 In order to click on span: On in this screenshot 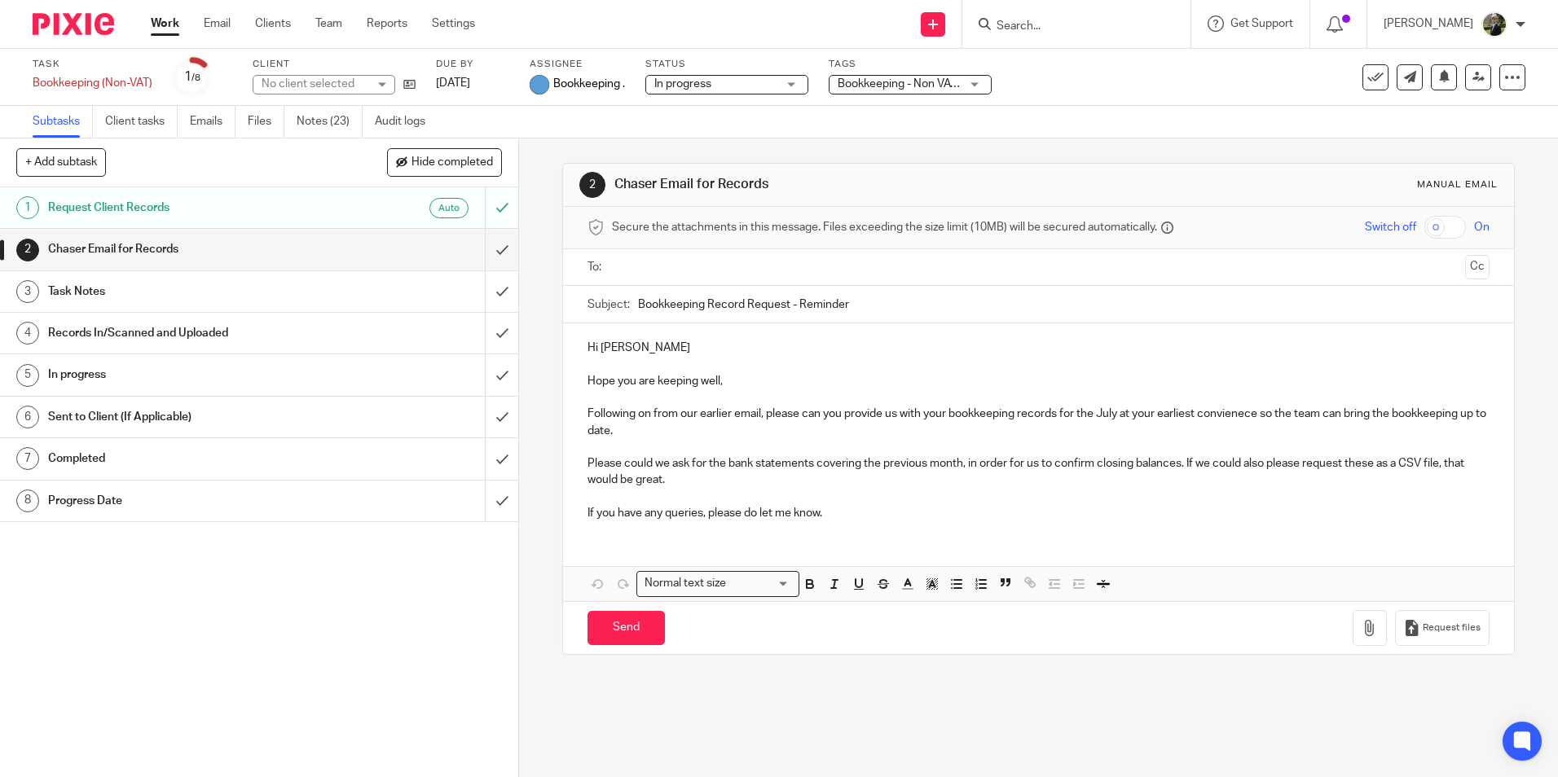, I will do `click(1481, 227)`.